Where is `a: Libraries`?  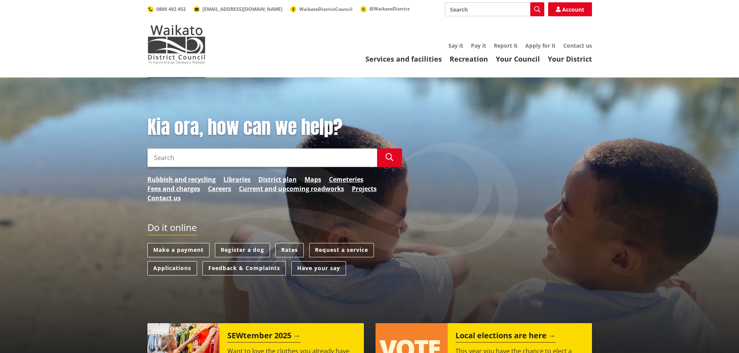 a: Libraries is located at coordinates (237, 179).